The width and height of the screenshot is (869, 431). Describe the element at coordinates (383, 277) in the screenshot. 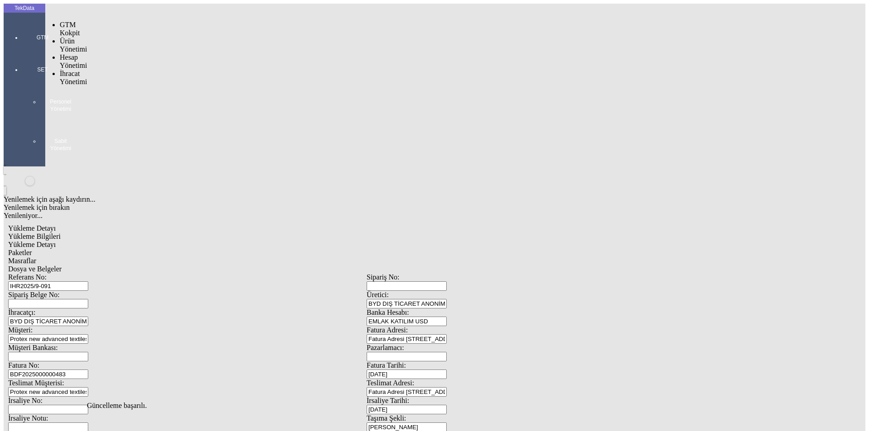

I see `span: Sipariş No:` at that location.